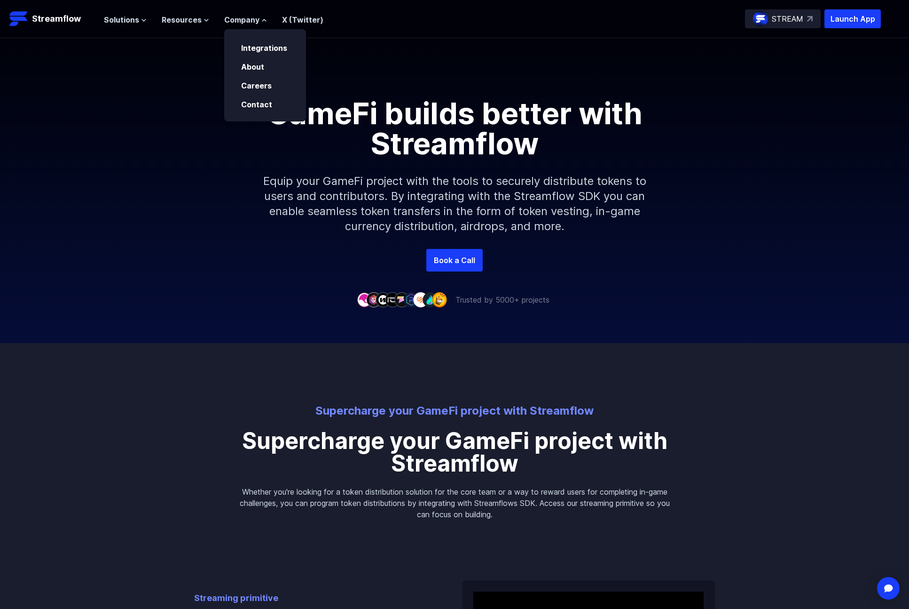 This screenshot has width=909, height=609. I want to click on img: company-1, so click(364, 299).